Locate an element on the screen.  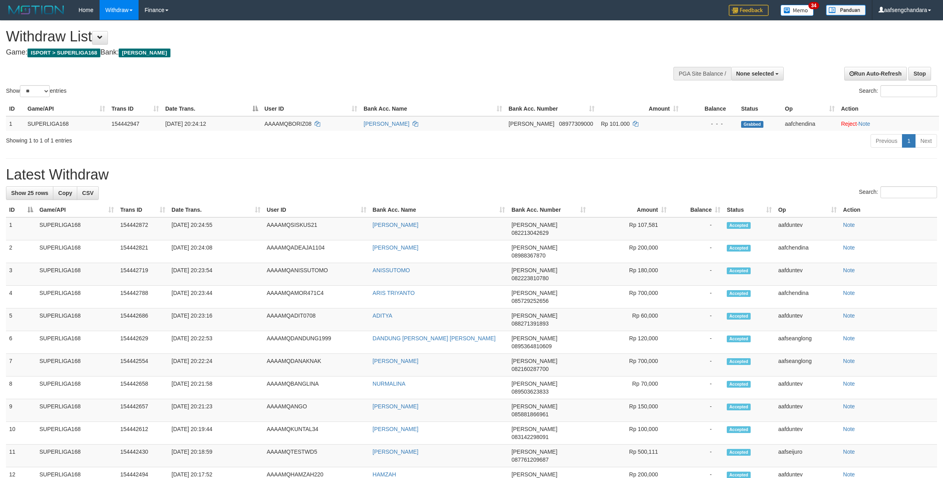
span: Copy 082223810780 to clipboard is located at coordinates (530, 278).